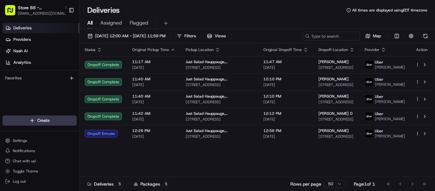 The height and width of the screenshot is (191, 435). What do you see at coordinates (20, 140) in the screenshot?
I see `span: Settings` at bounding box center [20, 140].